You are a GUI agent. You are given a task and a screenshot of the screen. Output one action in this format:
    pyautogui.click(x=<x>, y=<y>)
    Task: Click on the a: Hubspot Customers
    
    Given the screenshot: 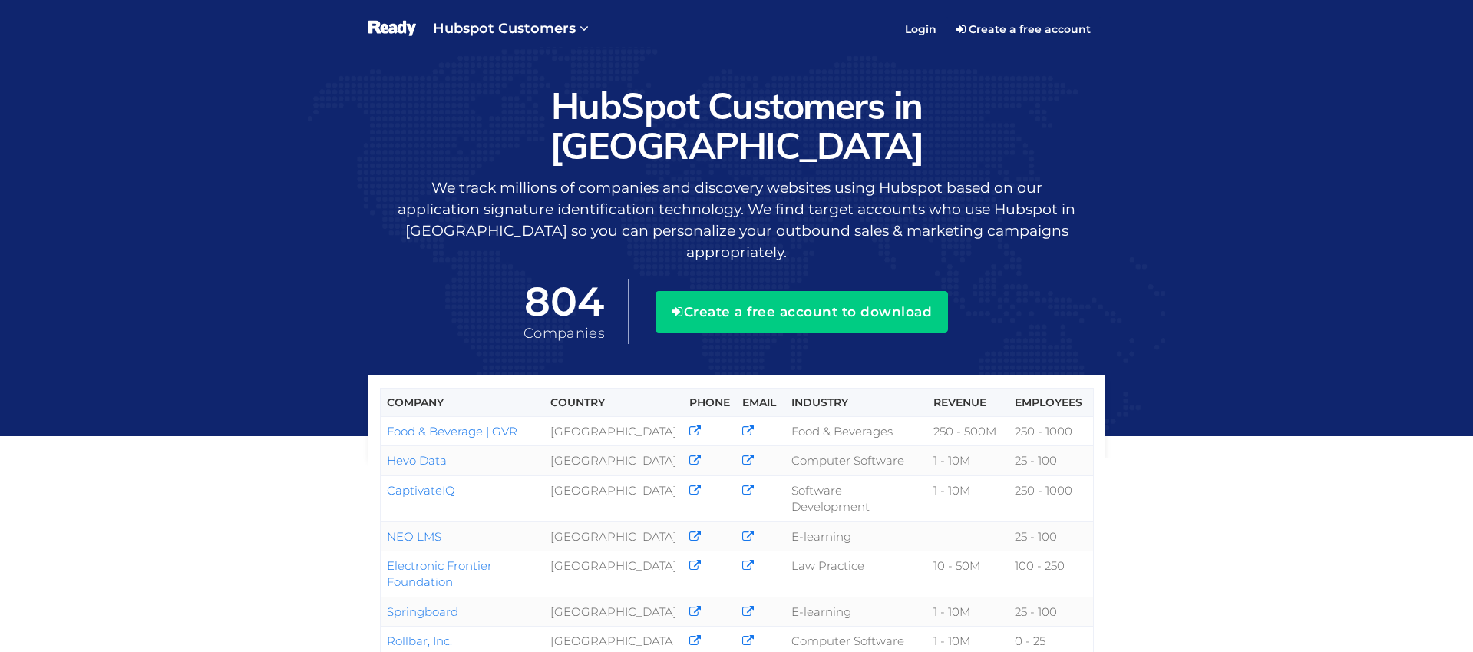 What is the action you would take?
    pyautogui.click(x=511, y=29)
    